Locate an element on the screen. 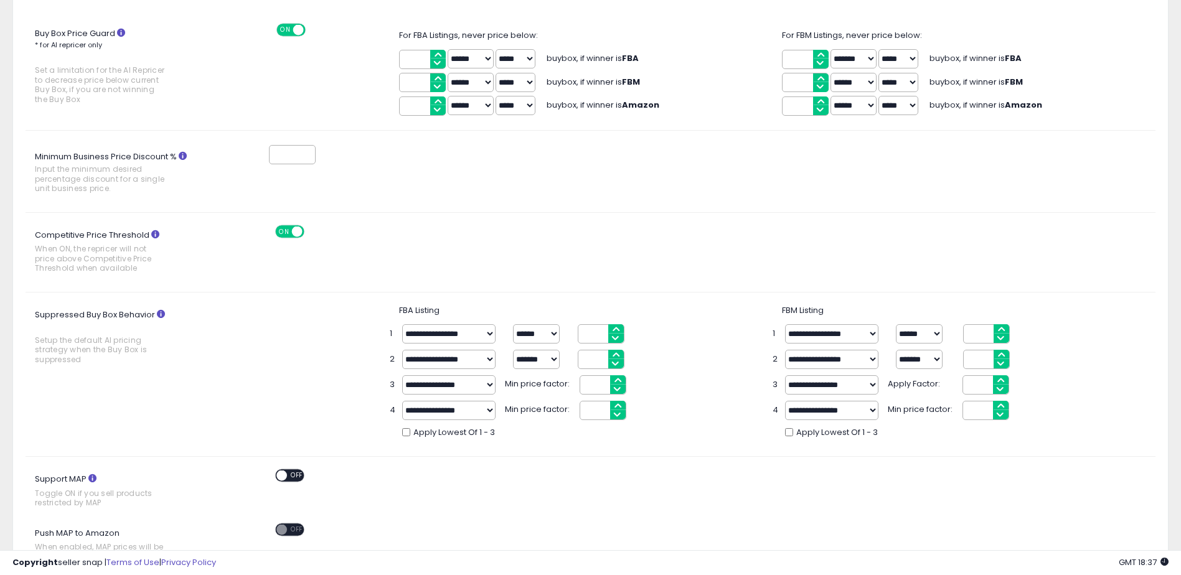  span: 2025-10-7 18:37 GMT is located at coordinates (1143, 562).